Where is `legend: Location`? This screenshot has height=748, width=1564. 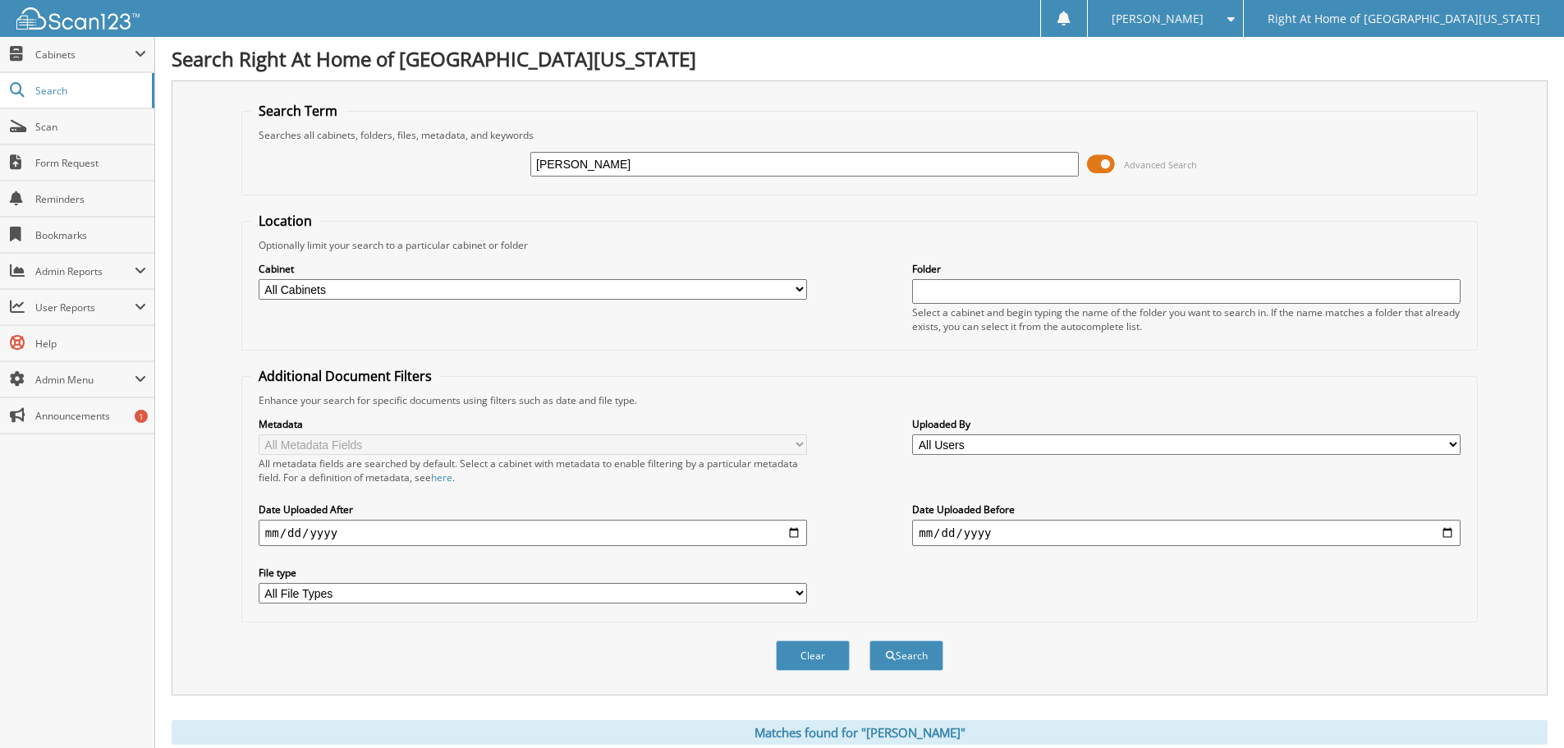
legend: Location is located at coordinates (285, 221).